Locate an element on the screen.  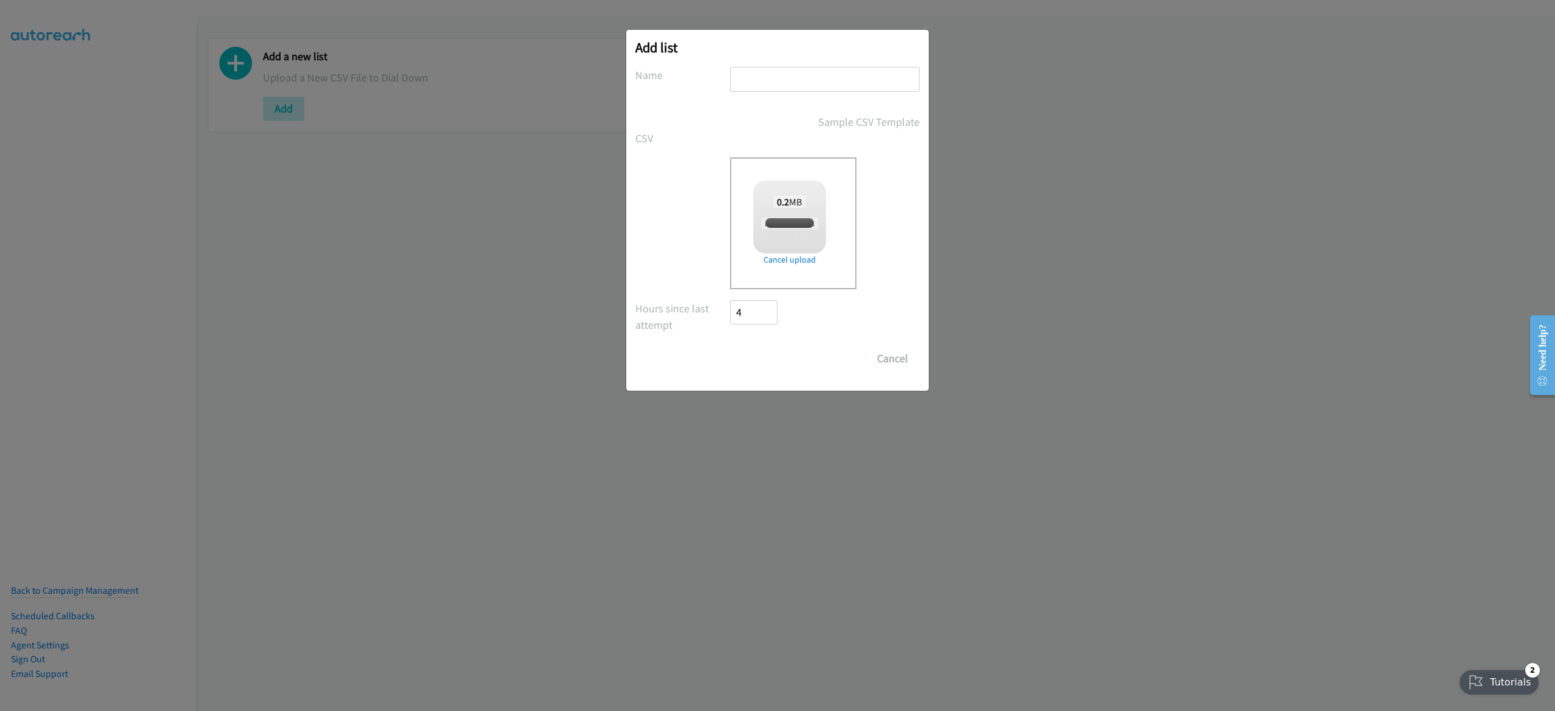
label: Hours since last attempt is located at coordinates (683, 316).